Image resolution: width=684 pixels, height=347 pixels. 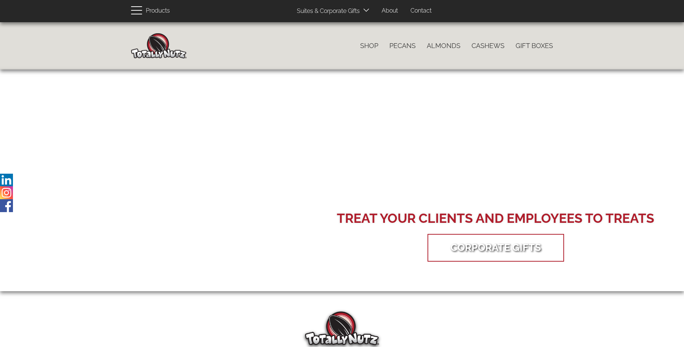 I want to click on a: About, so click(x=390, y=11).